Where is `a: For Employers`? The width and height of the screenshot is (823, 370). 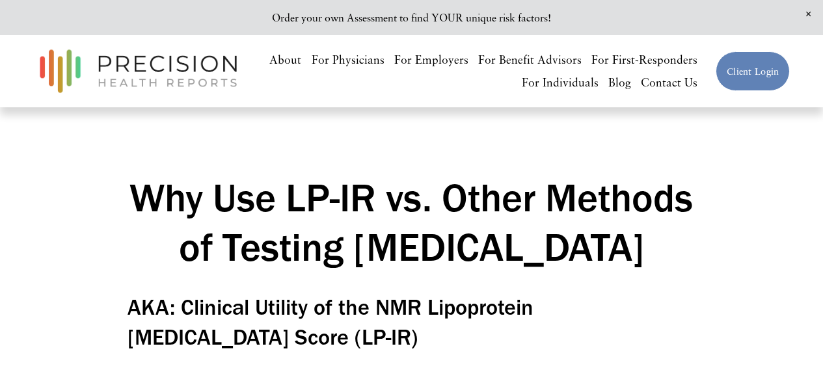
a: For Employers is located at coordinates (431, 59).